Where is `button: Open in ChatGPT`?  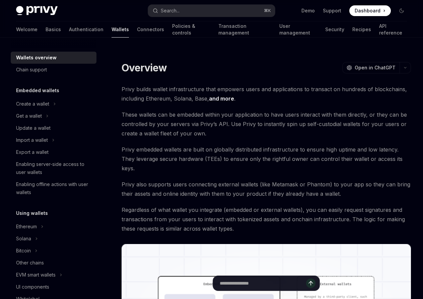
button: Open in ChatGPT is located at coordinates (371, 68).